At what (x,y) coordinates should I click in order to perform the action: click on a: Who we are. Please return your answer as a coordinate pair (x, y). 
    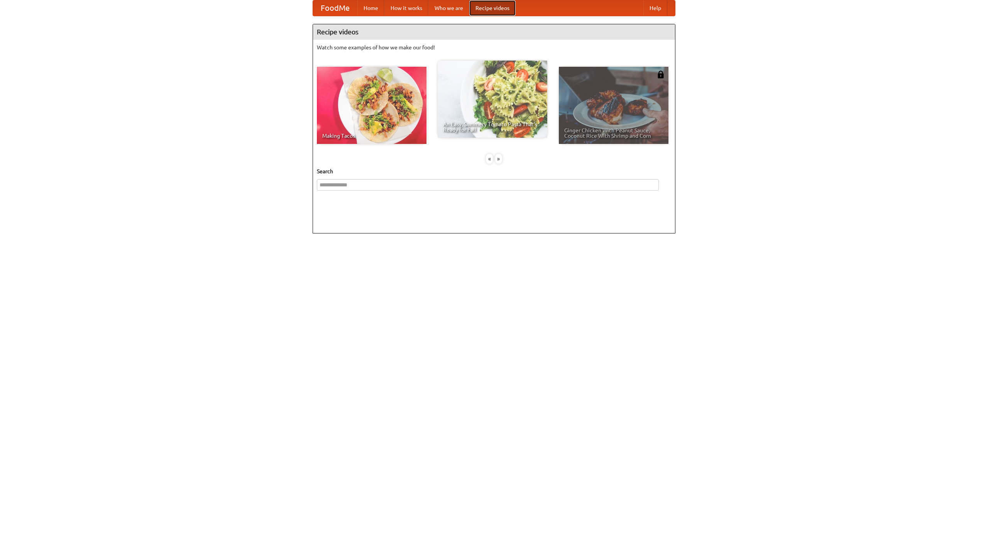
    Looking at the image, I should click on (449, 8).